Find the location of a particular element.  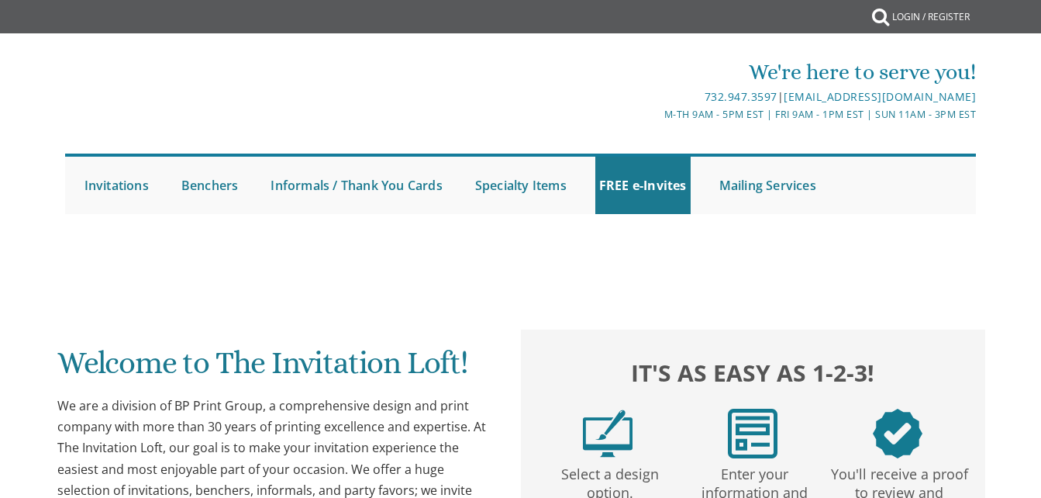

img: step2.png is located at coordinates (752, 433).